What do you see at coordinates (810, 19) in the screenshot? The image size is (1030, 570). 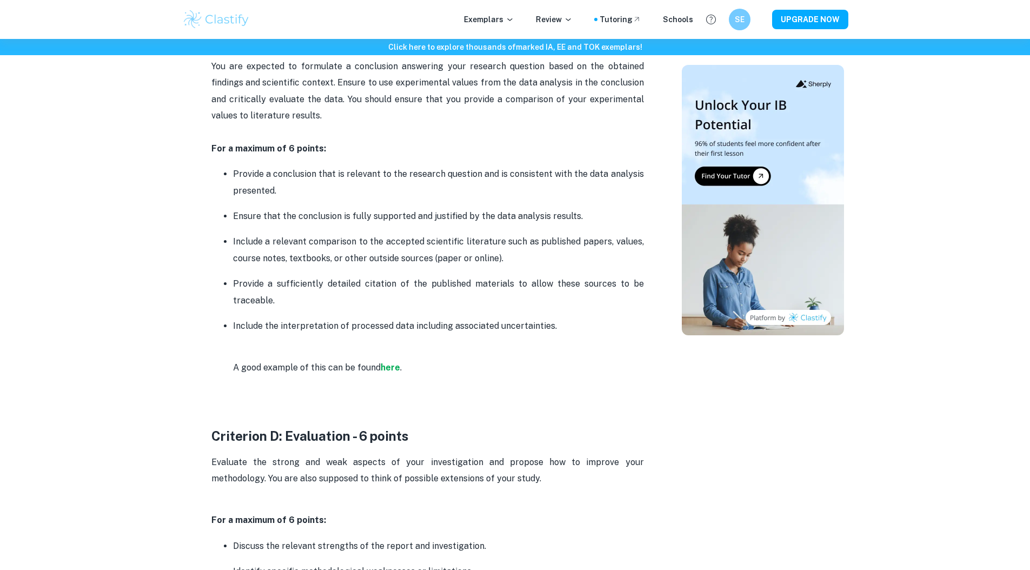 I see `button: UPGRADE NOW` at bounding box center [810, 19].